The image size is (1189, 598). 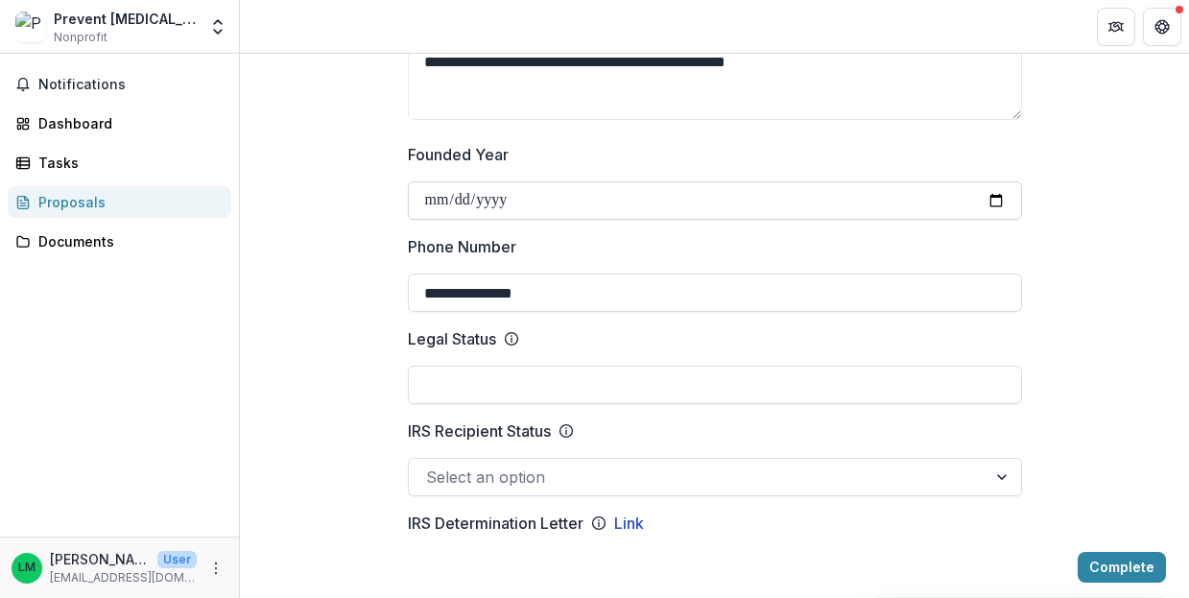 What do you see at coordinates (629, 523) in the screenshot?
I see `a: Link` at bounding box center [629, 523].